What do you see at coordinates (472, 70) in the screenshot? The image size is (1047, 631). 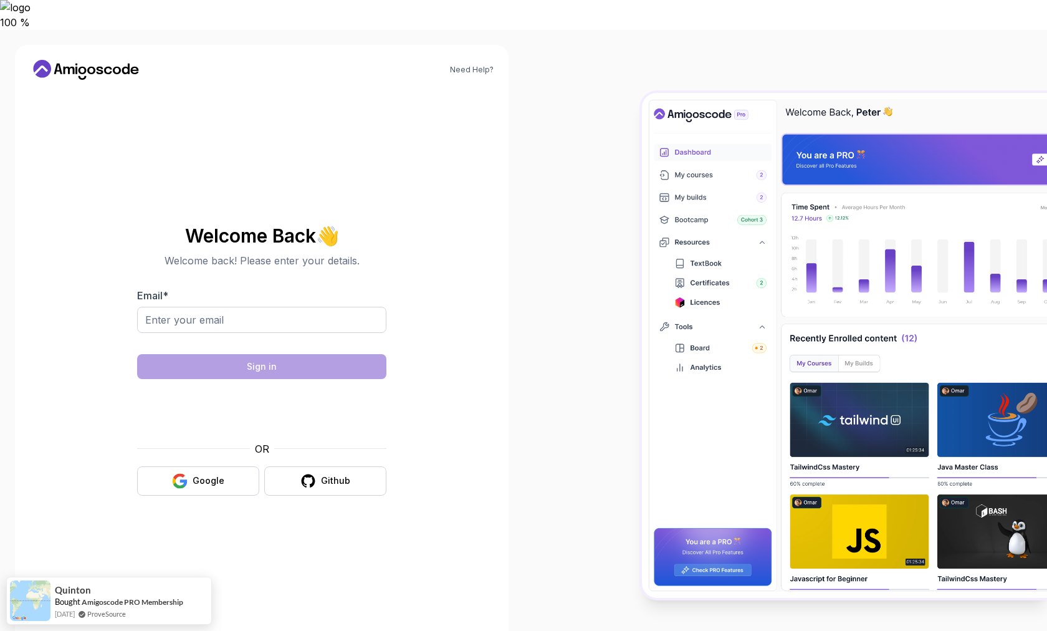 I see `a: Need Help?` at bounding box center [472, 70].